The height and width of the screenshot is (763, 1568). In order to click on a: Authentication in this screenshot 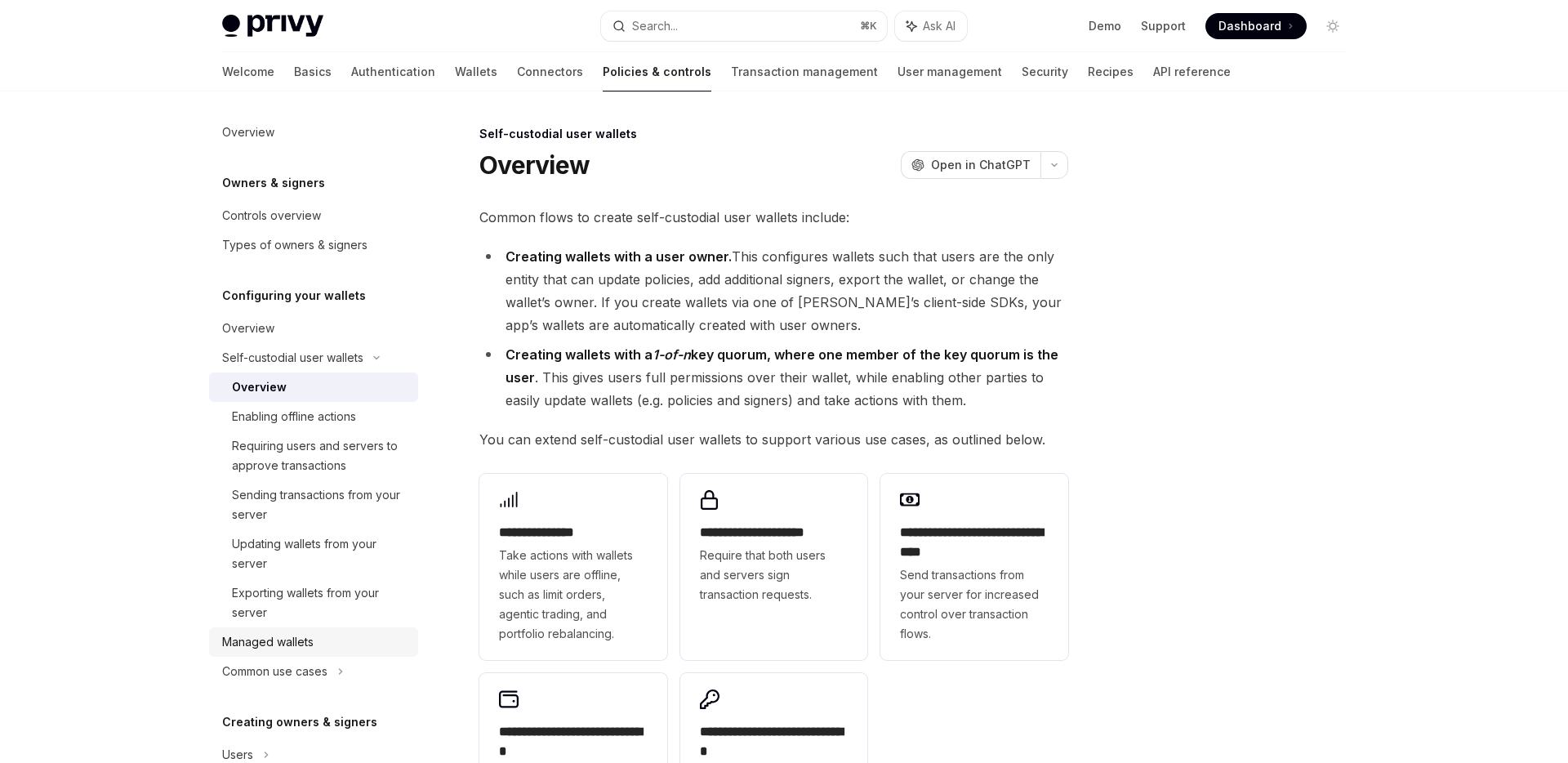, I will do `click(393, 72)`.